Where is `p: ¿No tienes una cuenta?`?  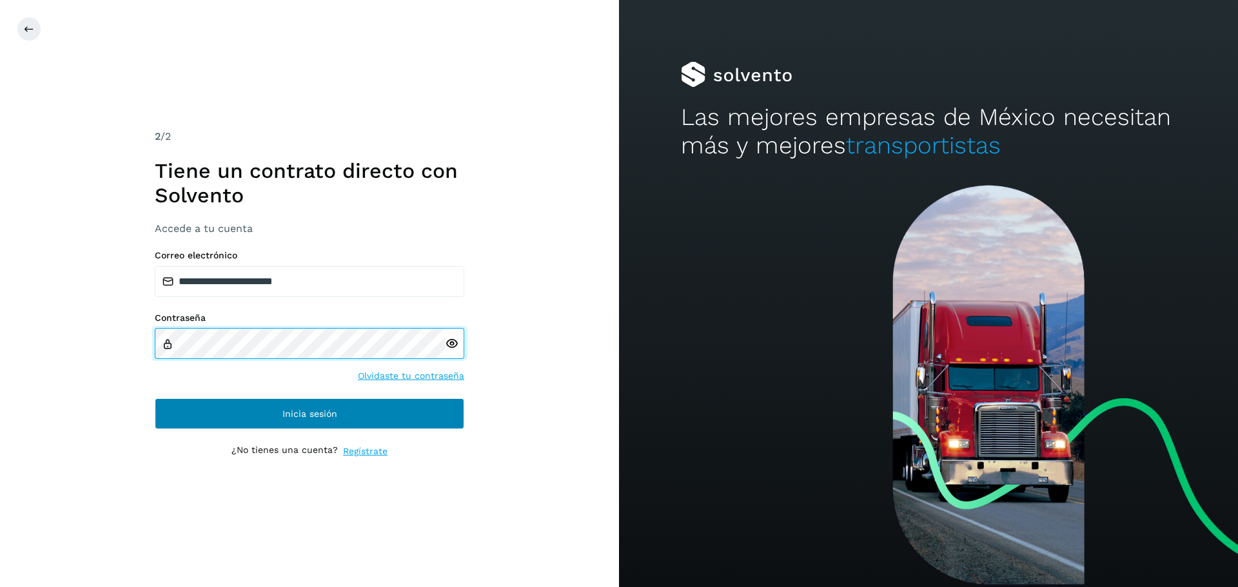
p: ¿No tienes una cuenta? is located at coordinates (284, 451).